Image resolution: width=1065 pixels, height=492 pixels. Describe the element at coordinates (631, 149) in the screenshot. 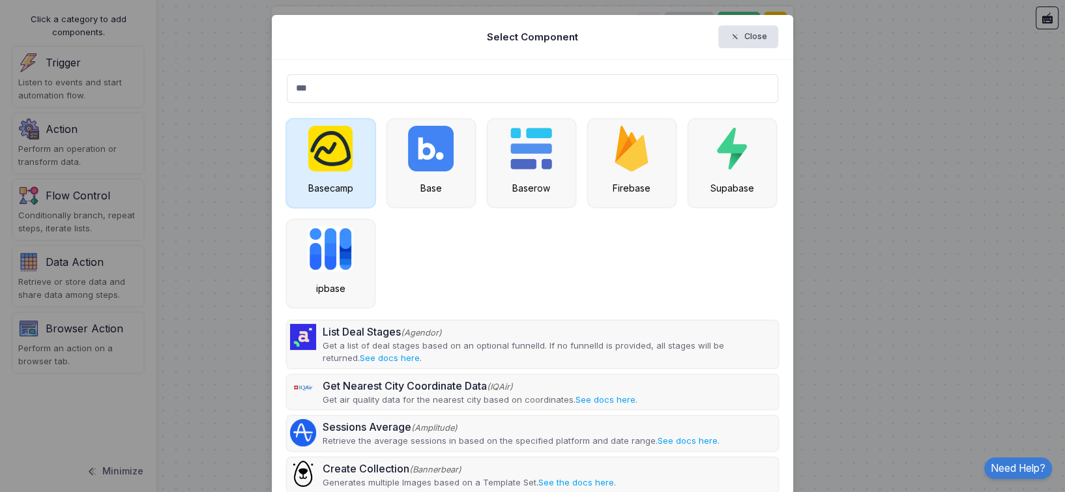

I see `img: firebase.svg` at that location.